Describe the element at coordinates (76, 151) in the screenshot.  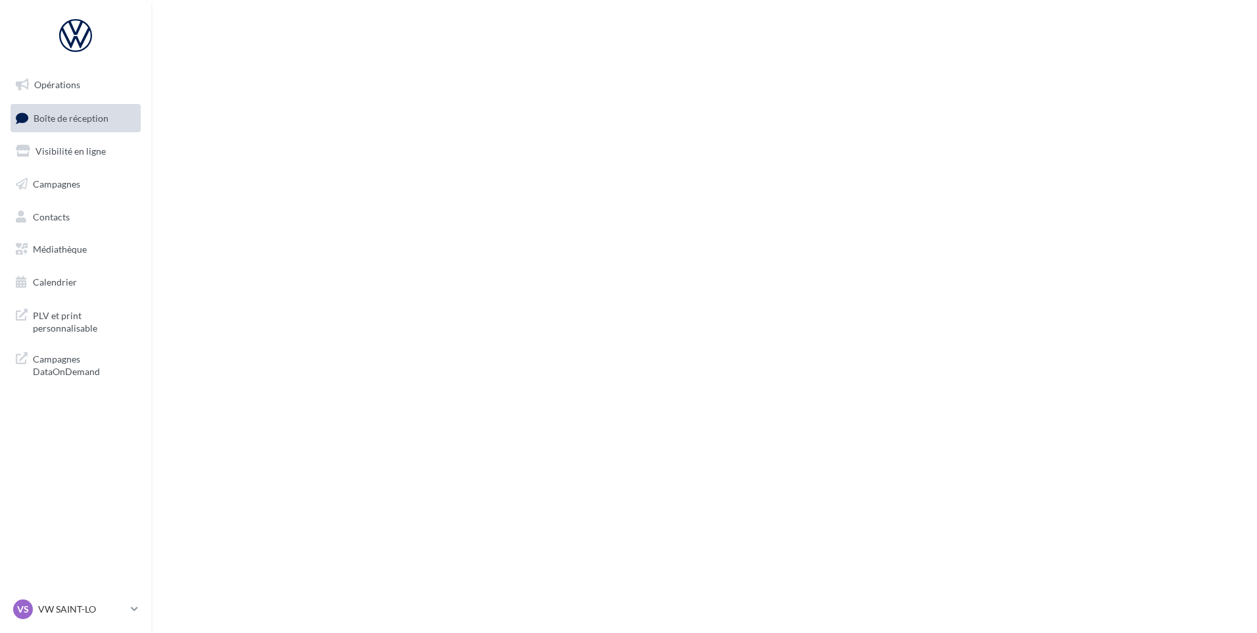
I see `a: Visibilité en ligne` at that location.